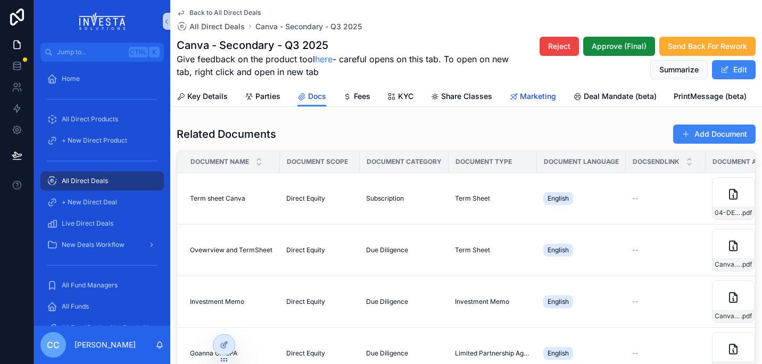  Describe the element at coordinates (746, 316) in the screenshot. I see `span: .pdf` at that location.